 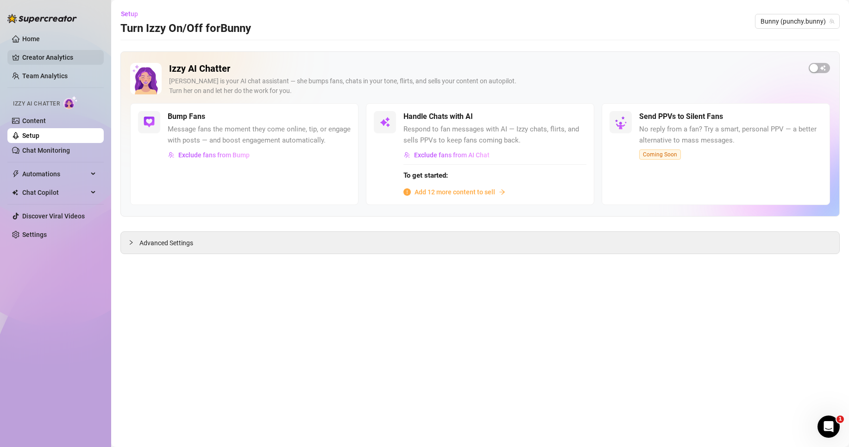 What do you see at coordinates (133, 14) in the screenshot?
I see `button: Setup` at bounding box center [133, 14].